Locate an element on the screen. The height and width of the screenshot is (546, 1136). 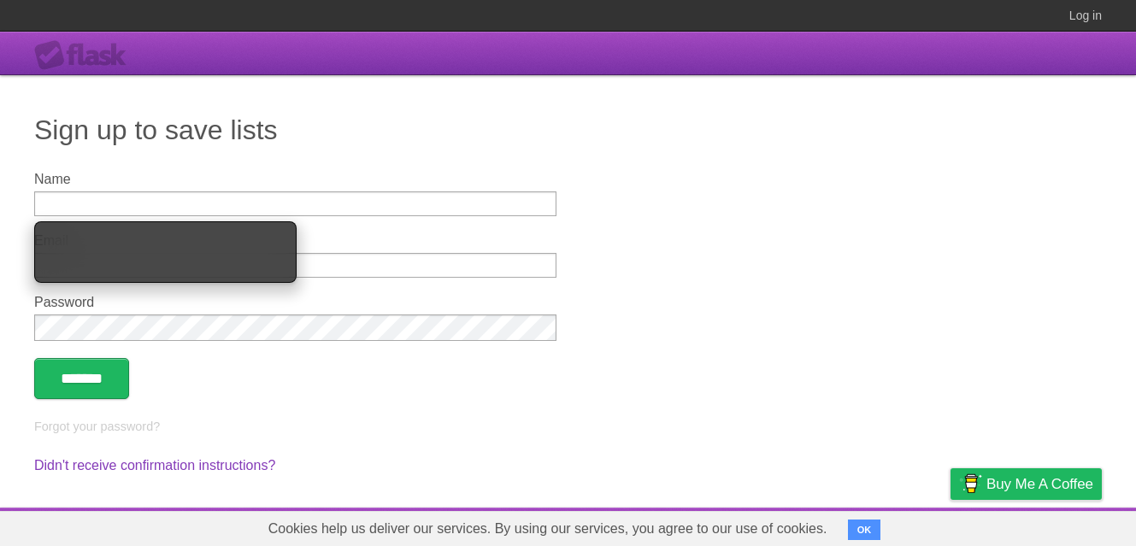
img: Buy me a coffee is located at coordinates (970, 484).